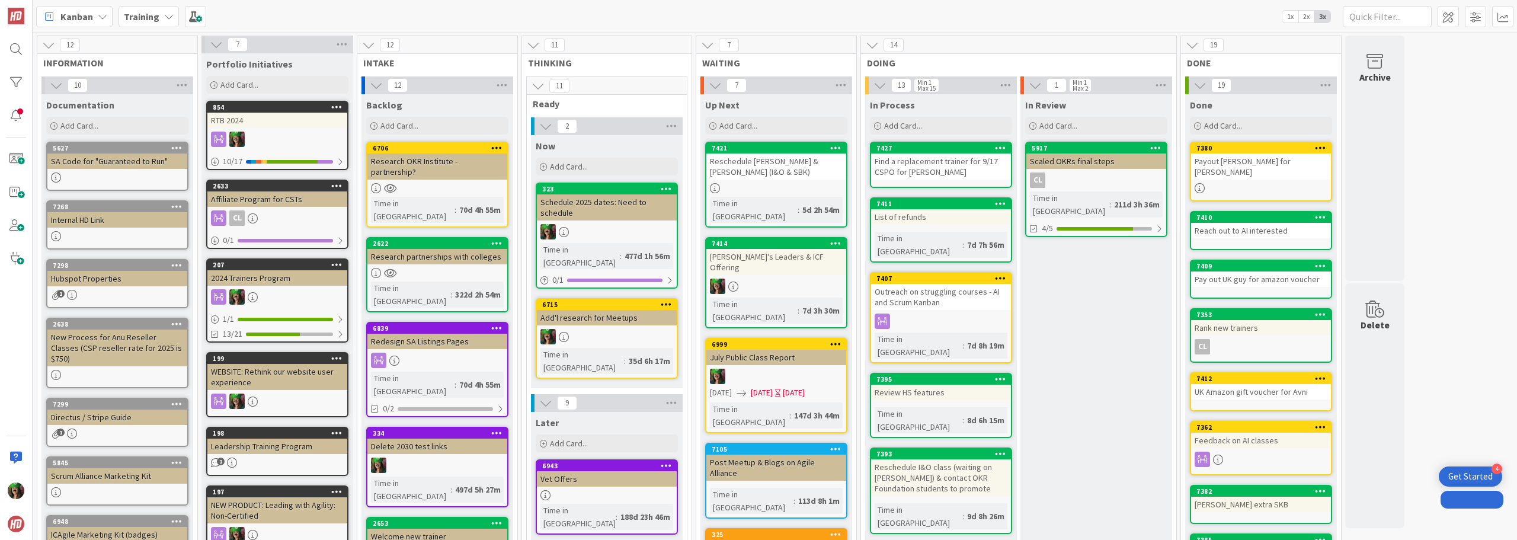  Describe the element at coordinates (388, 408) in the screenshot. I see `span: 0/2` at that location.